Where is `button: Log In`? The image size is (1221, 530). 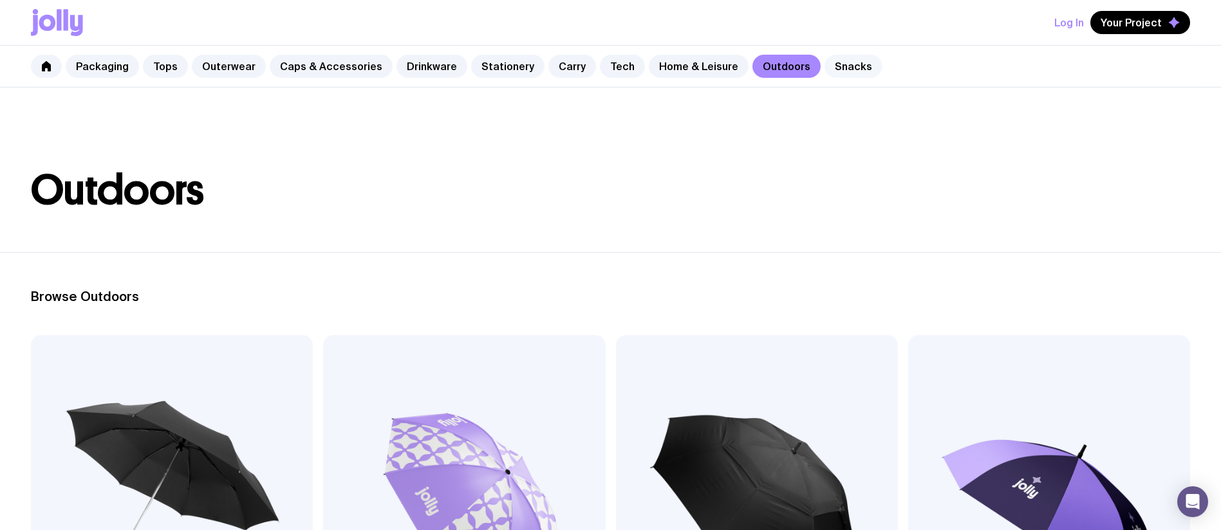 button: Log In is located at coordinates (1069, 23).